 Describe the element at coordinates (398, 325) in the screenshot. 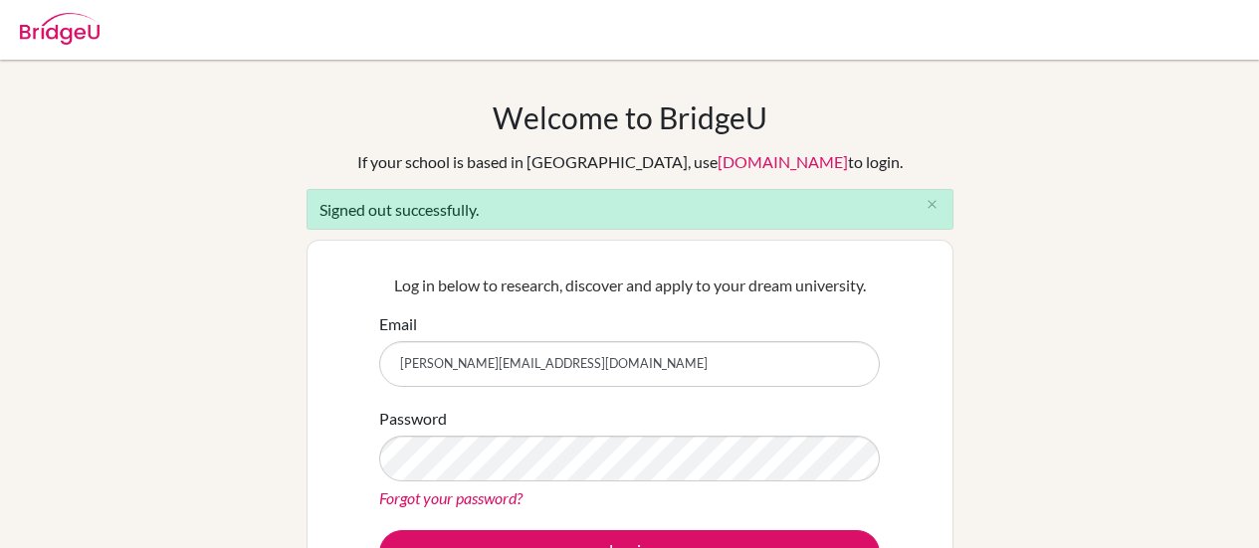

I see `label: Email` at that location.